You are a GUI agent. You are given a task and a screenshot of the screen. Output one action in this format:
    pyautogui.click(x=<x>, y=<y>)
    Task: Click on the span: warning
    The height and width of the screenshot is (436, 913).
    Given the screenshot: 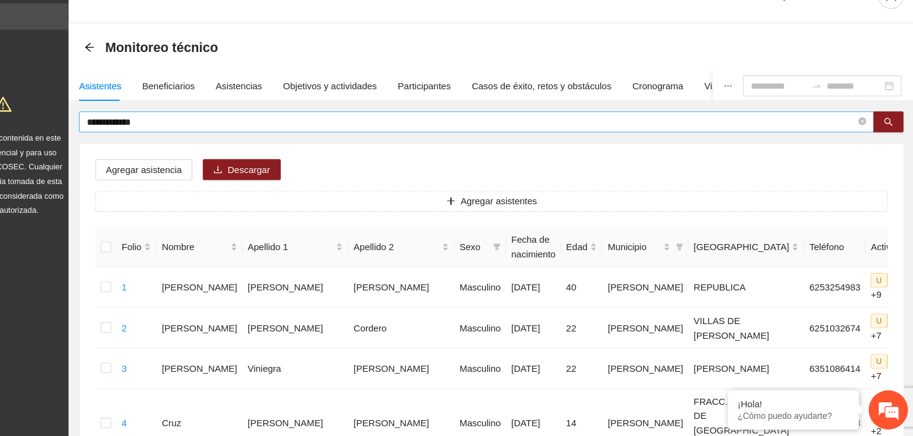 What is the action you would take?
    pyautogui.click(x=61, y=126)
    